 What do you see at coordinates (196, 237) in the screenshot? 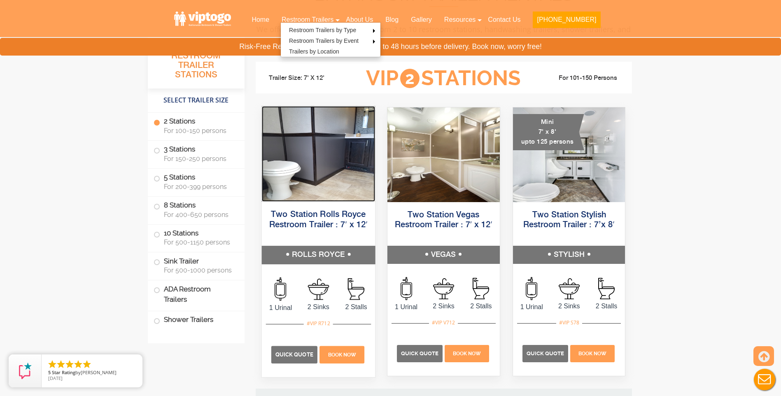
I see `label: 10 Stations` at bounding box center [196, 237].